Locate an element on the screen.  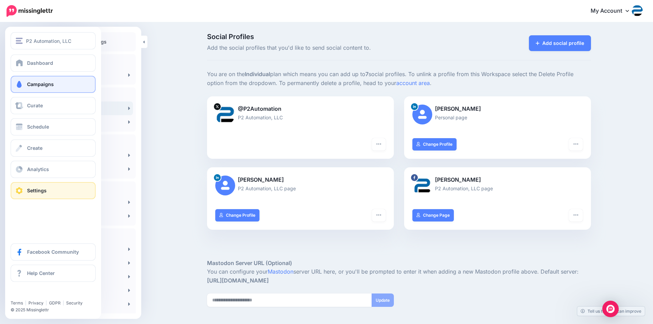
div: Open Intercom Messenger is located at coordinates (611, 309).